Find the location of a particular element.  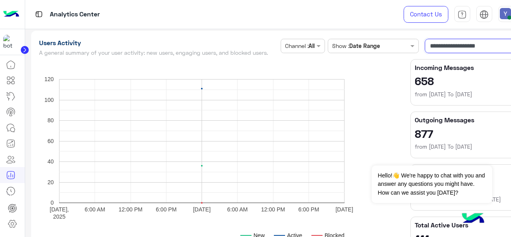

span: Hello!👋 We're happy to chat with you and answer any questions you might have. How can we assist y... is located at coordinates (432, 184).